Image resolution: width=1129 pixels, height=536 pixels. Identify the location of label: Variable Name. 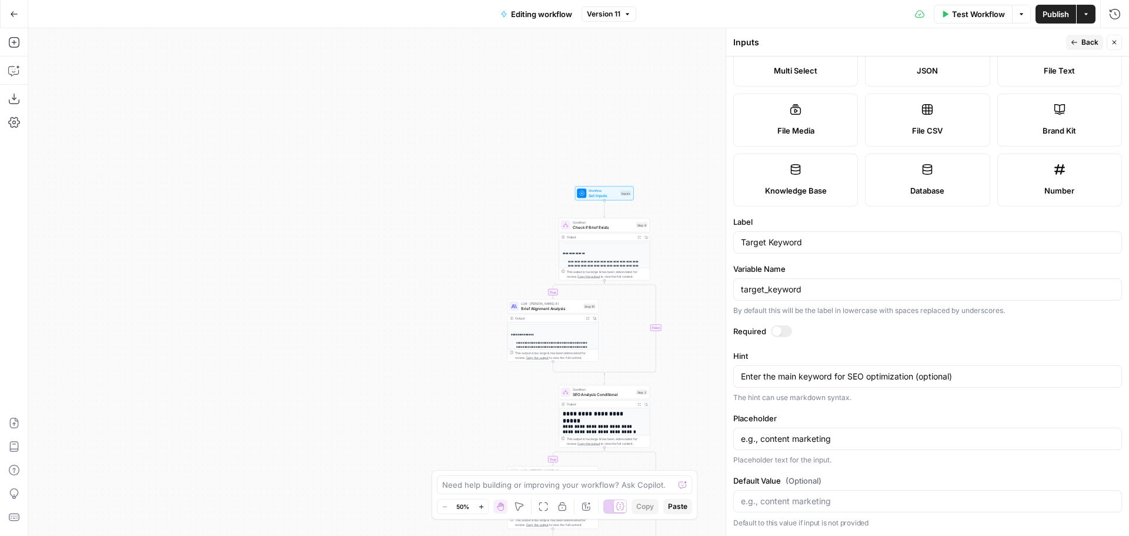
(927, 269).